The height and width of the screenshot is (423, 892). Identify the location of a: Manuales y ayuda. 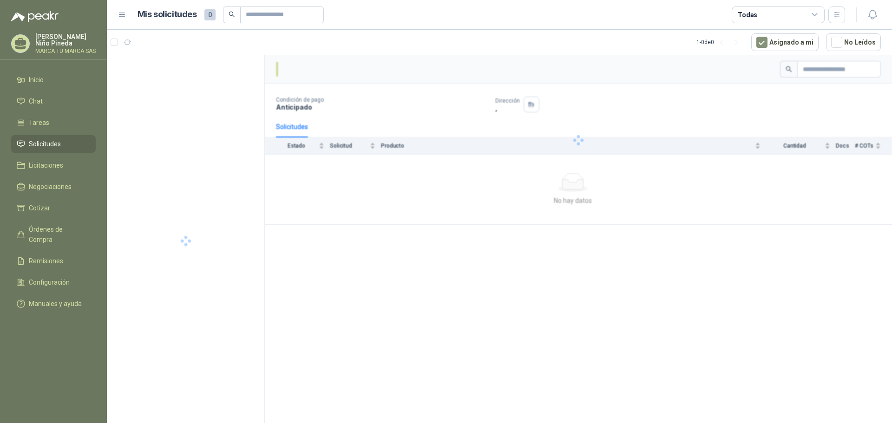
(53, 304).